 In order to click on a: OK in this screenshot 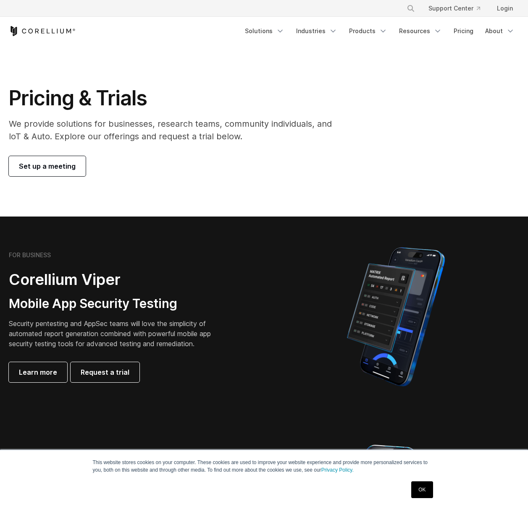, I will do `click(421, 490)`.